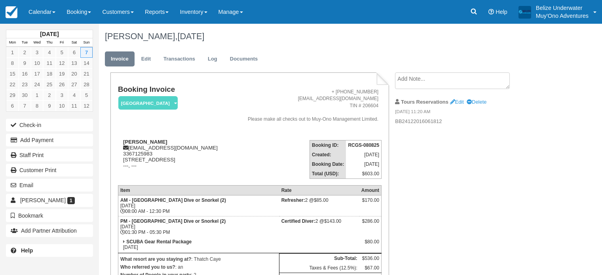 Image resolution: width=602 pixels, height=275 pixels. I want to click on th: Sat, so click(74, 43).